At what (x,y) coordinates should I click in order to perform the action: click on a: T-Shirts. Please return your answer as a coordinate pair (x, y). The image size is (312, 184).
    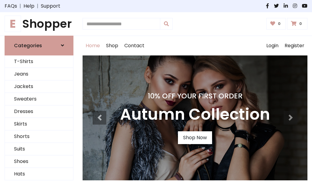
    Looking at the image, I should click on (39, 62).